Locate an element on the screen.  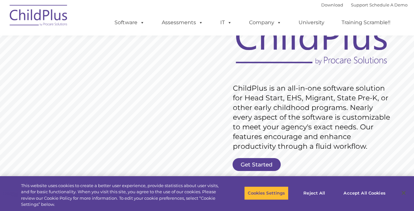
a: IT is located at coordinates (226, 23).